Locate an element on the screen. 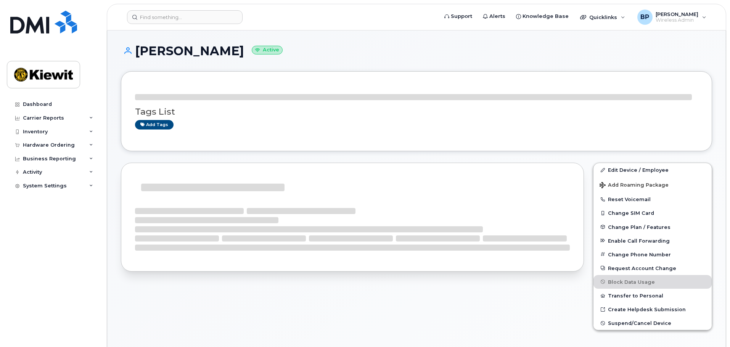 The width and height of the screenshot is (730, 347). h3: Tags List is located at coordinates (416, 112).